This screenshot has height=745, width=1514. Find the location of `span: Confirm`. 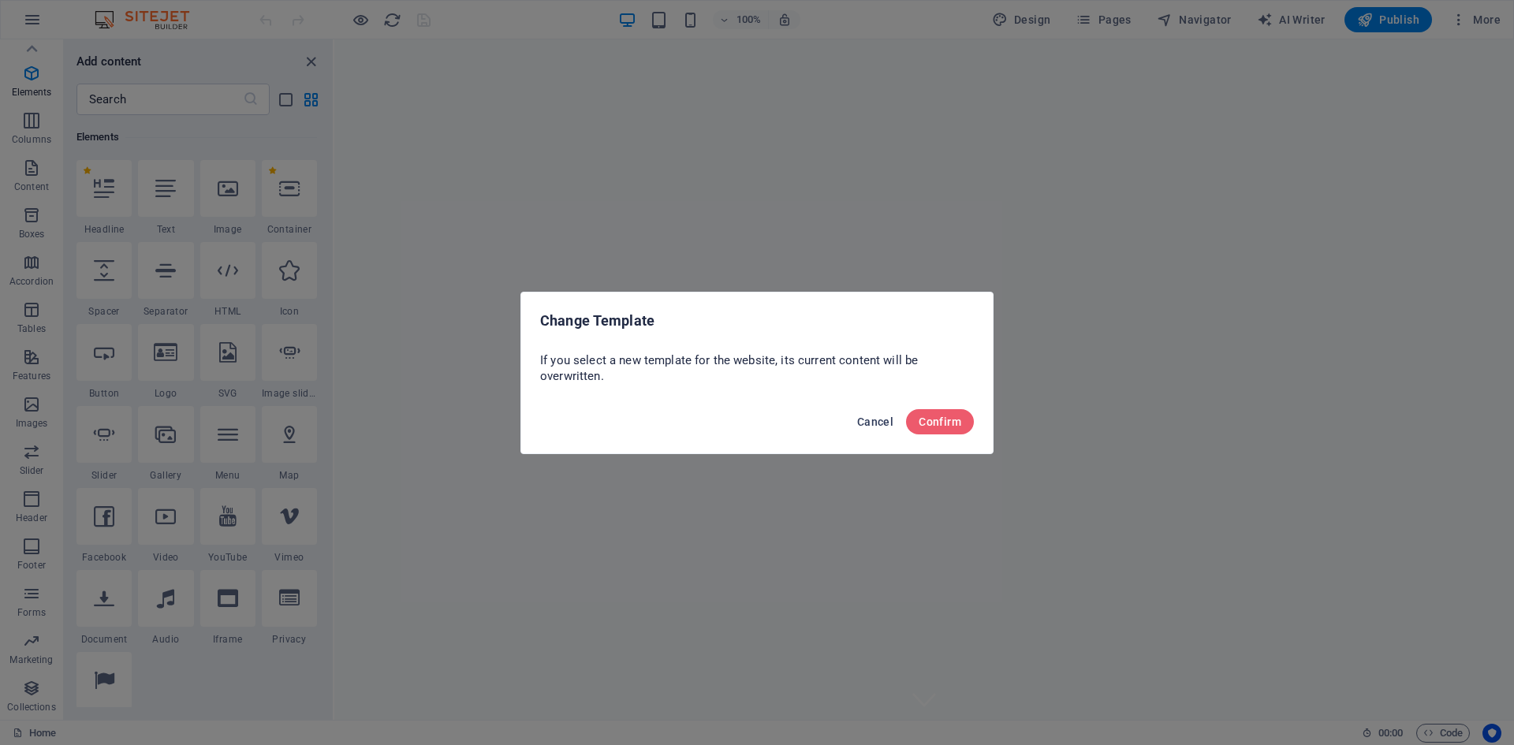

span: Confirm is located at coordinates (940, 422).